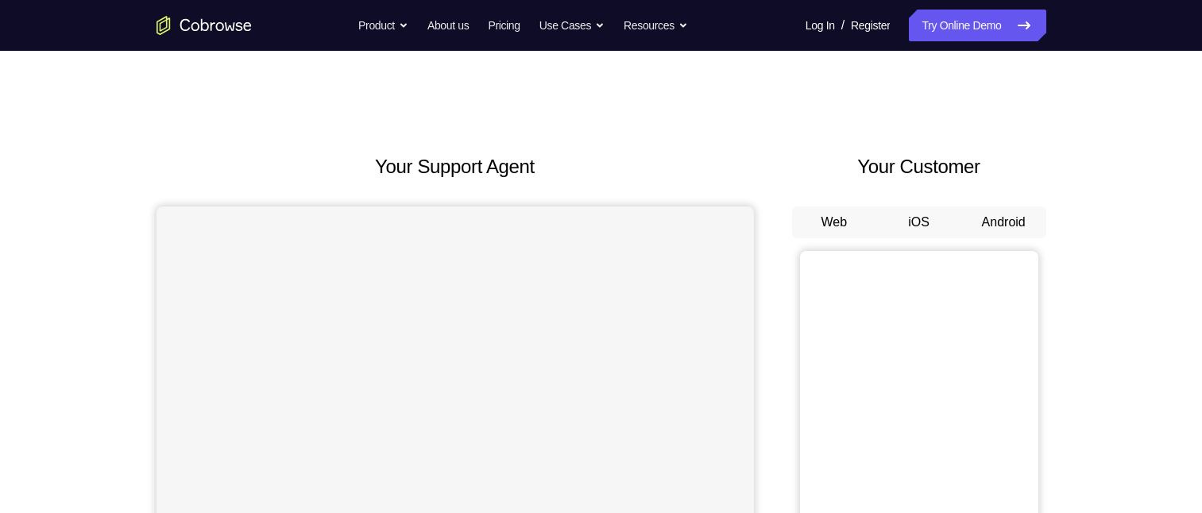 This screenshot has width=1202, height=513. What do you see at coordinates (204, 25) in the screenshot?
I see `a: Go to the home page` at bounding box center [204, 25].